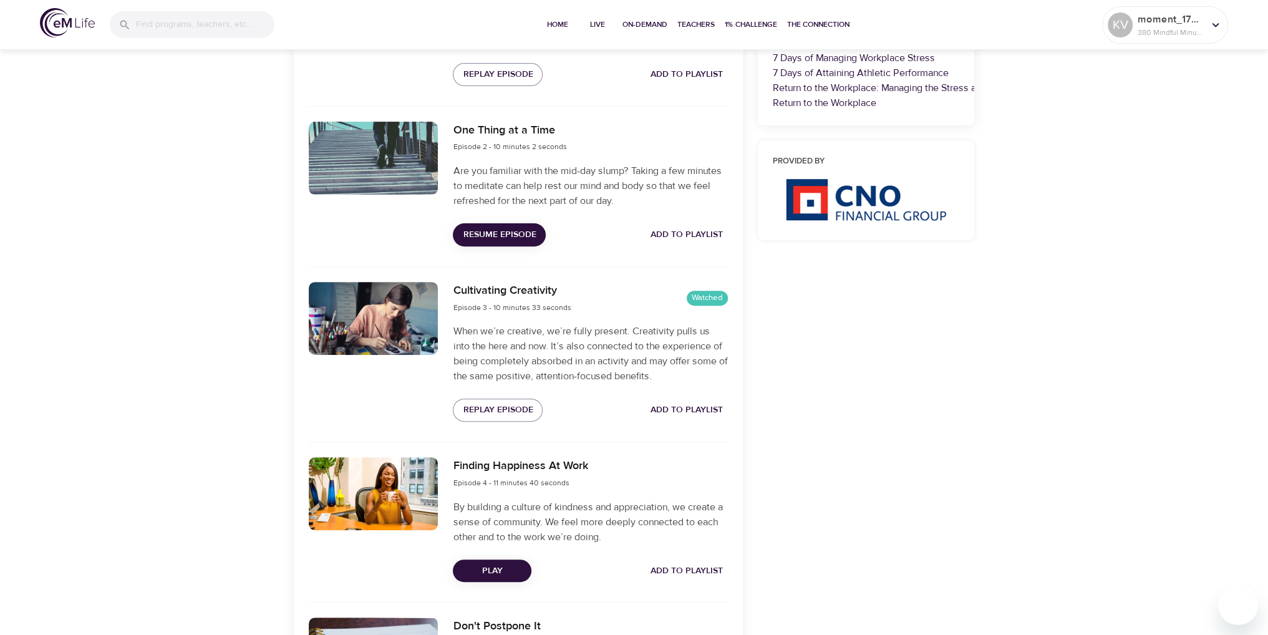 The image size is (1268, 635). What do you see at coordinates (825, 103) in the screenshot?
I see `a: Return to the Workplace` at bounding box center [825, 103].